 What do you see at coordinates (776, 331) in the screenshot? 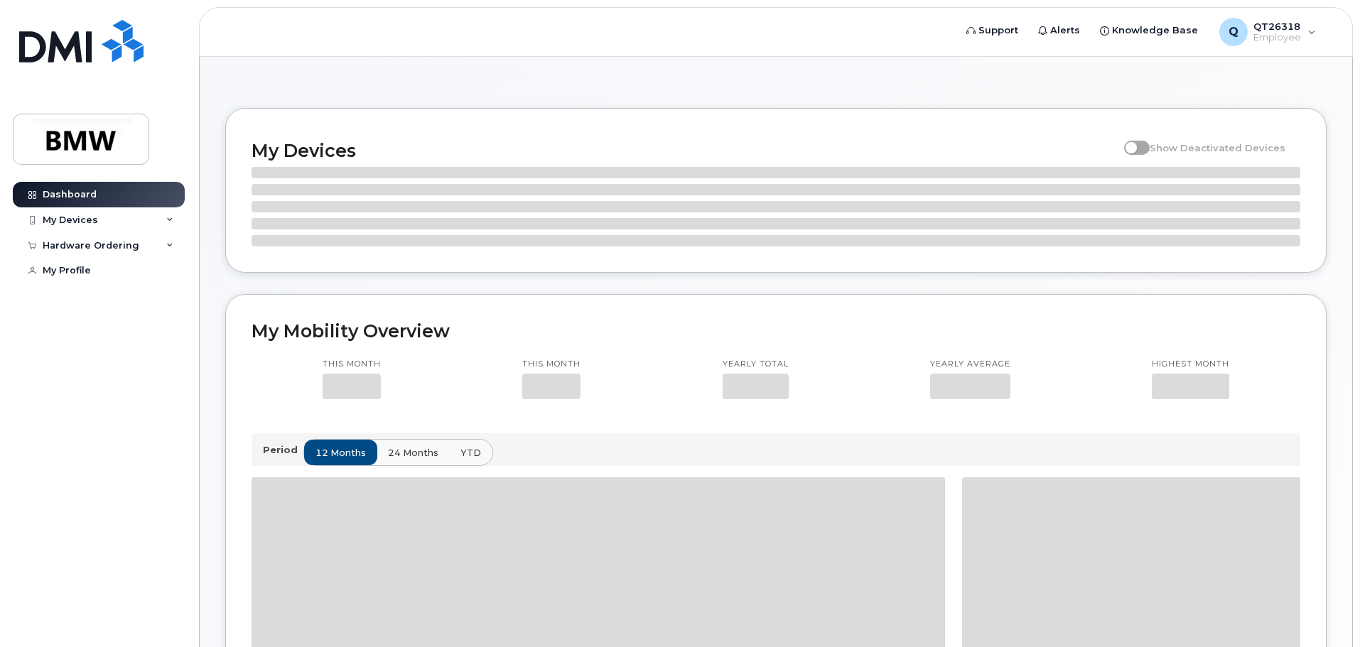
I see `h2: My Mobility Overview` at bounding box center [776, 331].